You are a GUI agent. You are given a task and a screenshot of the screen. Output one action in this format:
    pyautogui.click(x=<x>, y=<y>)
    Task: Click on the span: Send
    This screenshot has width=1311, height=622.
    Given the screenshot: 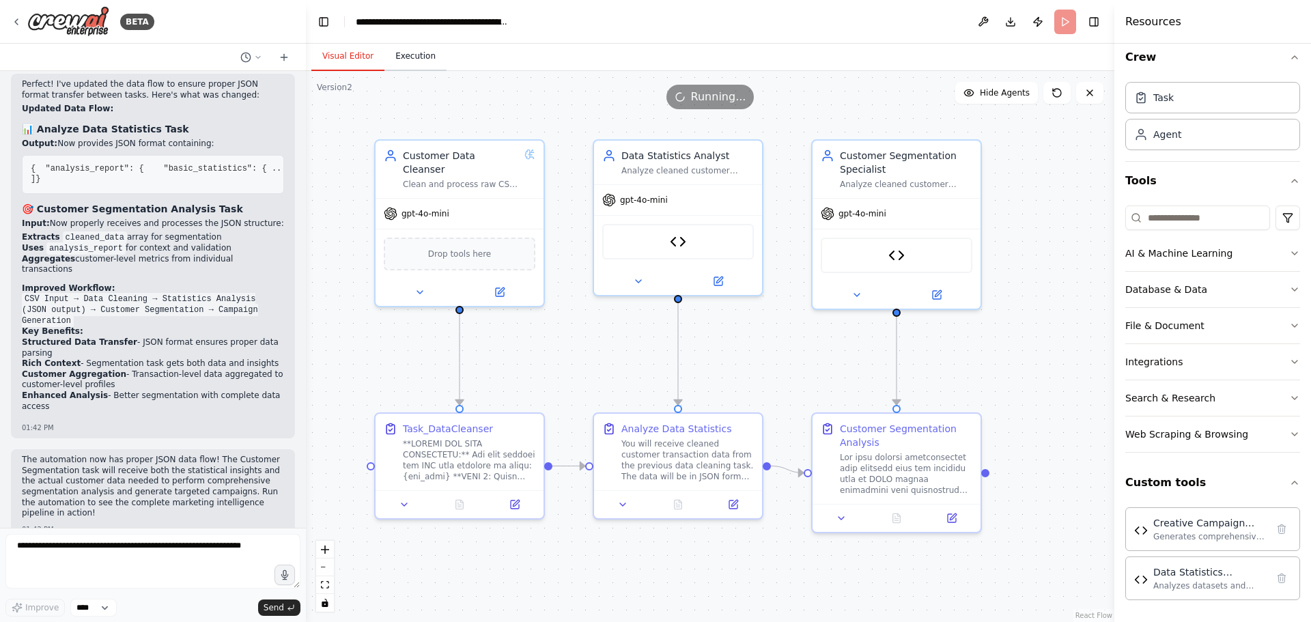 What is the action you would take?
    pyautogui.click(x=274, y=608)
    